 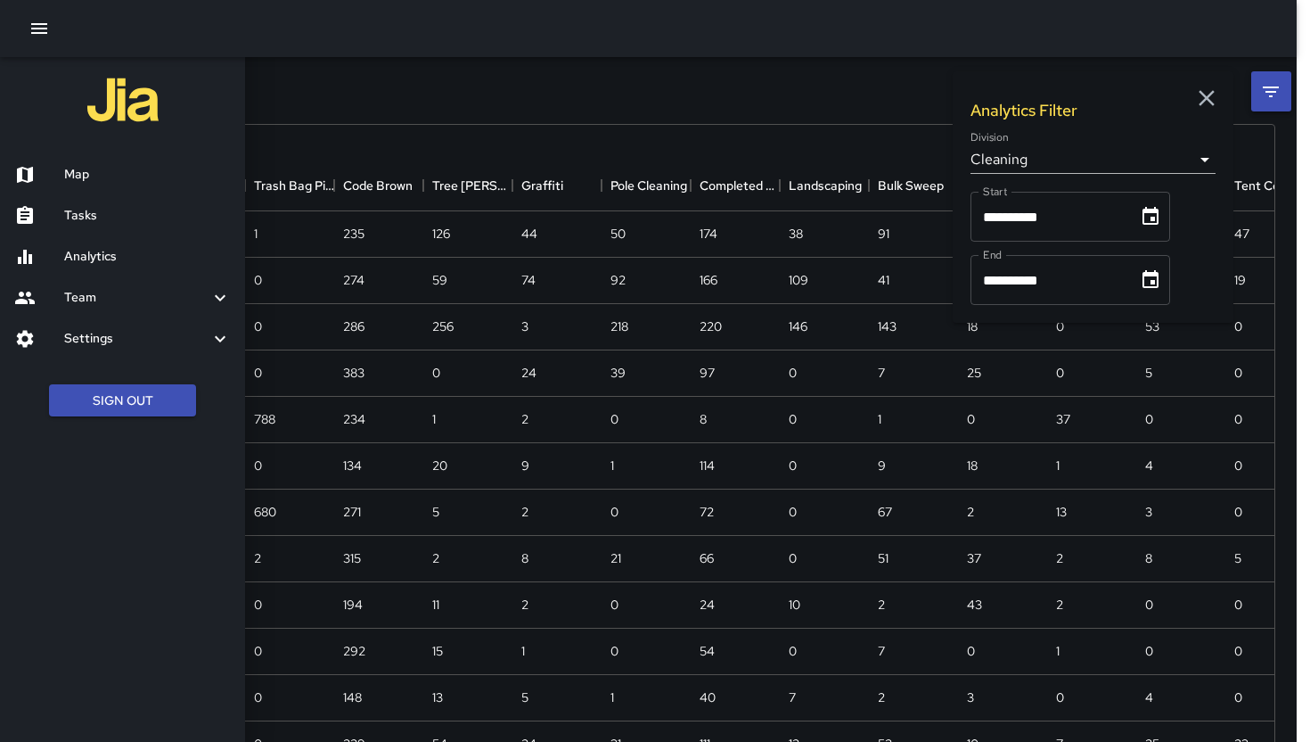 I want to click on h6: Tasks, so click(x=147, y=216).